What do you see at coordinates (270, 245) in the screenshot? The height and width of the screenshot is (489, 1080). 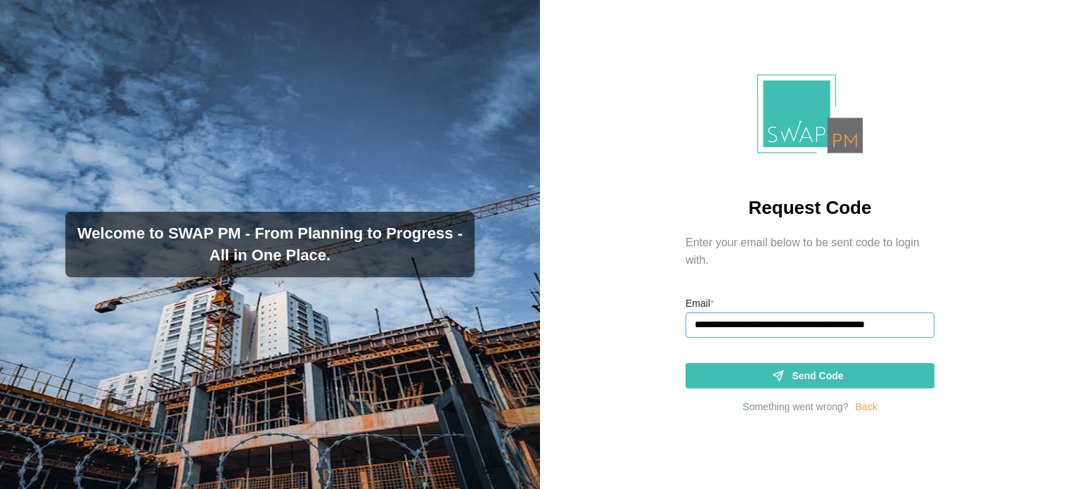 I see `h3: Welcome to SWAP PM - From Planning to Progress - All in One Place.` at bounding box center [270, 245].